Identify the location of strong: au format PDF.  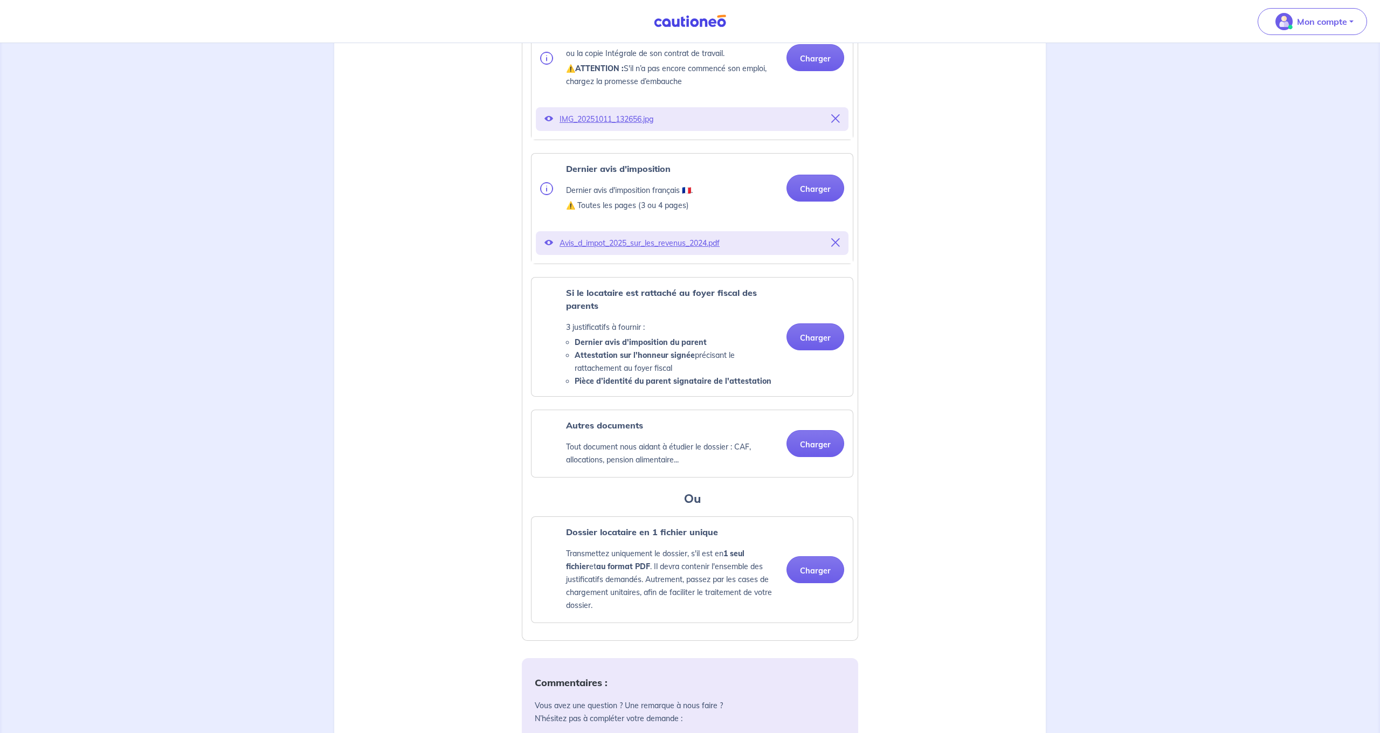
(623, 567).